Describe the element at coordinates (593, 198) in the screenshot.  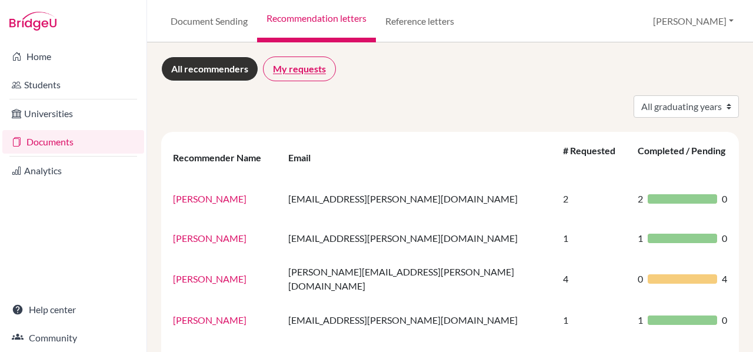
I see `td: 2` at that location.